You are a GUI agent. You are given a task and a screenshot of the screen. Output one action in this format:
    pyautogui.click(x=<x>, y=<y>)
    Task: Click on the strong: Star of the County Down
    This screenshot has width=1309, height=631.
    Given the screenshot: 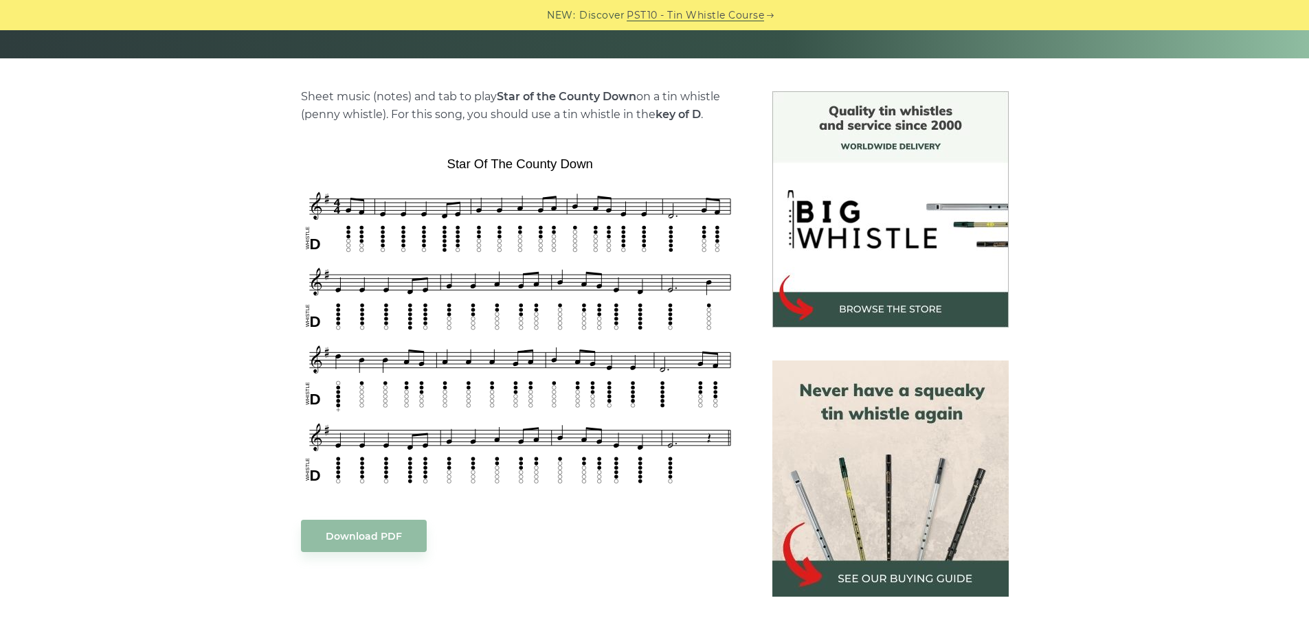 What is the action you would take?
    pyautogui.click(x=566, y=96)
    